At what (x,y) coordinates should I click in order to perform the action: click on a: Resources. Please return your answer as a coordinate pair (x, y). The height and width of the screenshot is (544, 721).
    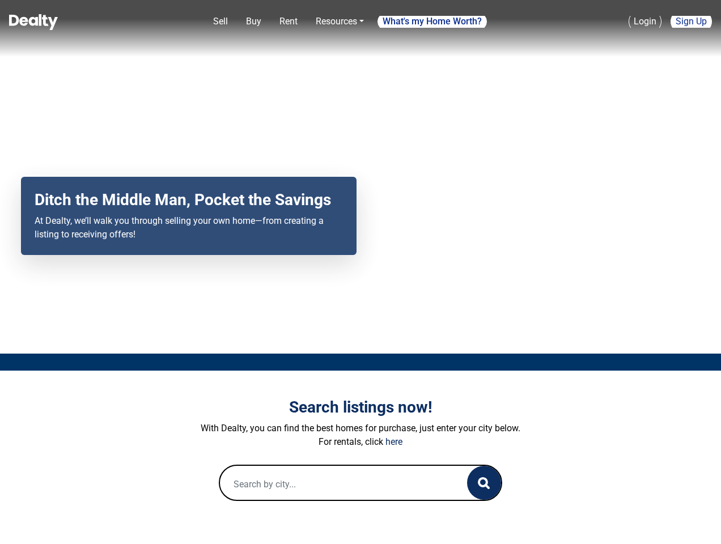
    Looking at the image, I should click on (340, 22).